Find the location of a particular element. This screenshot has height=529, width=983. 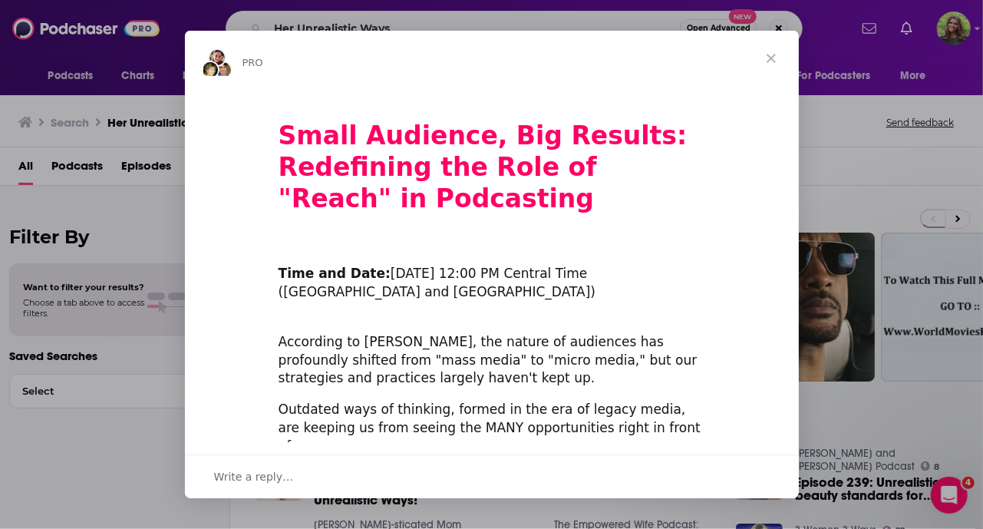

span: Close is located at coordinates (771, 58).